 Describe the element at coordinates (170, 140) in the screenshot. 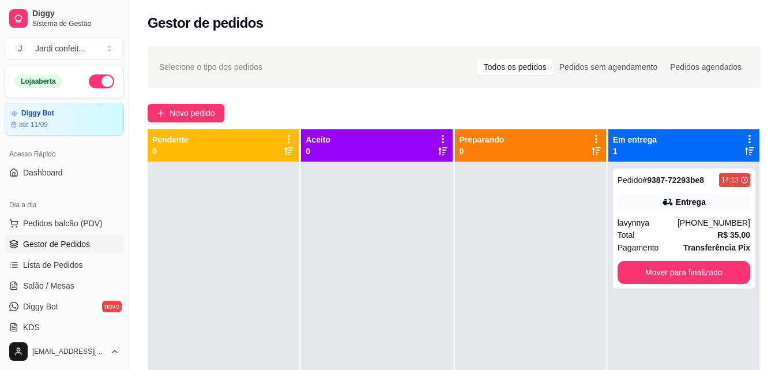

I see `p: Pendente` at that location.